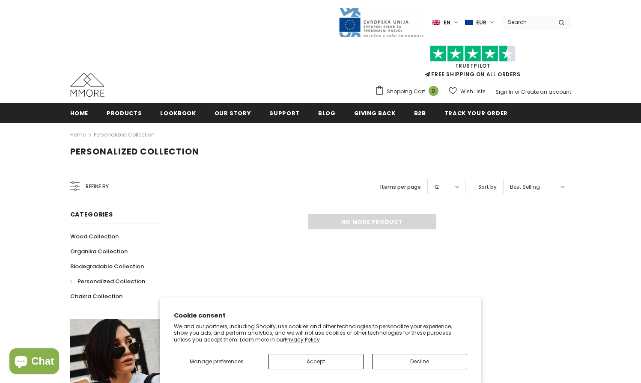 The width and height of the screenshot is (641, 383). Describe the element at coordinates (420, 113) in the screenshot. I see `a: B2B` at that location.